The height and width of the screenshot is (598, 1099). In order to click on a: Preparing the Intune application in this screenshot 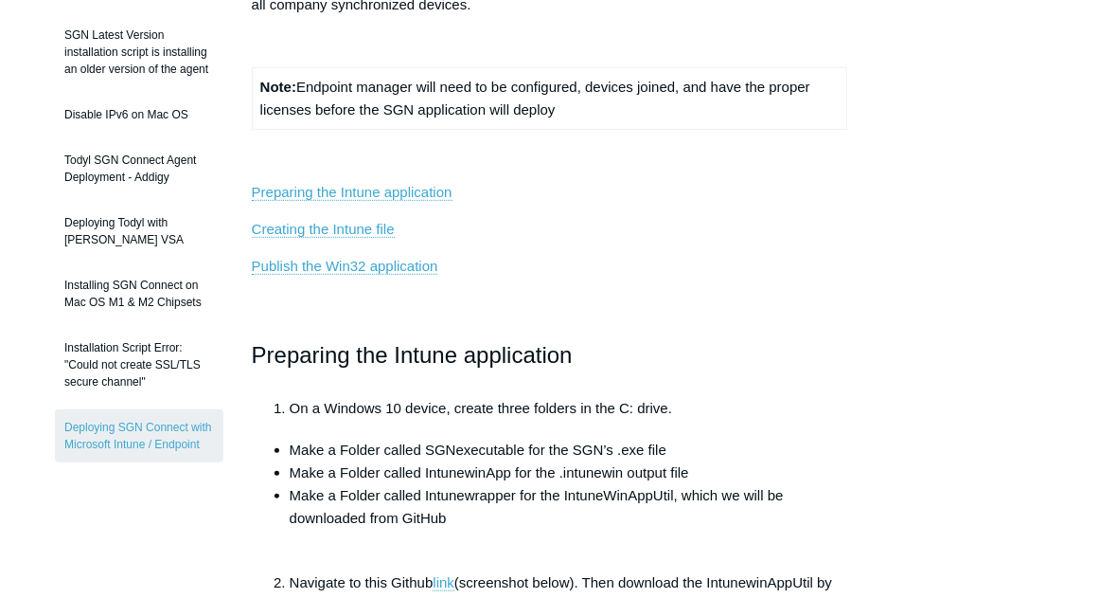, I will do `click(352, 192)`.